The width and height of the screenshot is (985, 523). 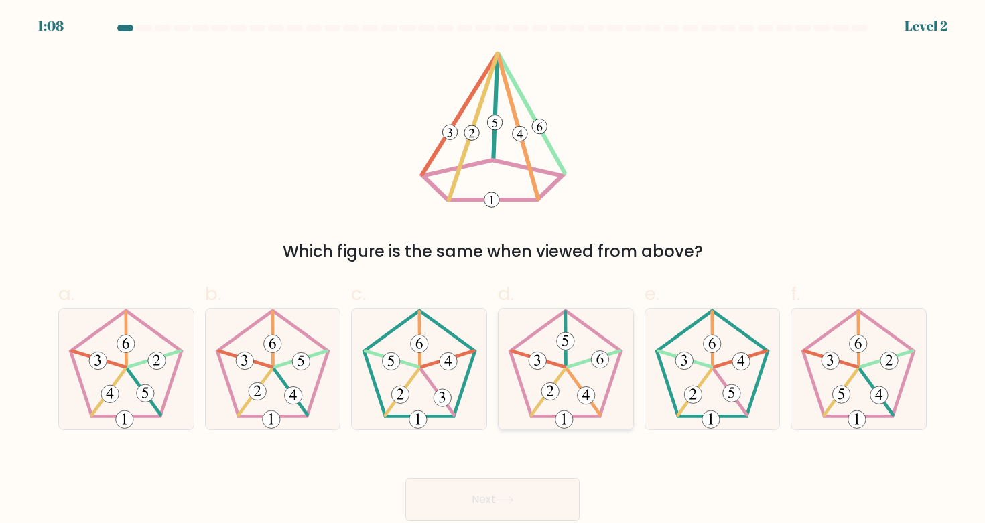 I want to click on div: Level 2, so click(x=926, y=26).